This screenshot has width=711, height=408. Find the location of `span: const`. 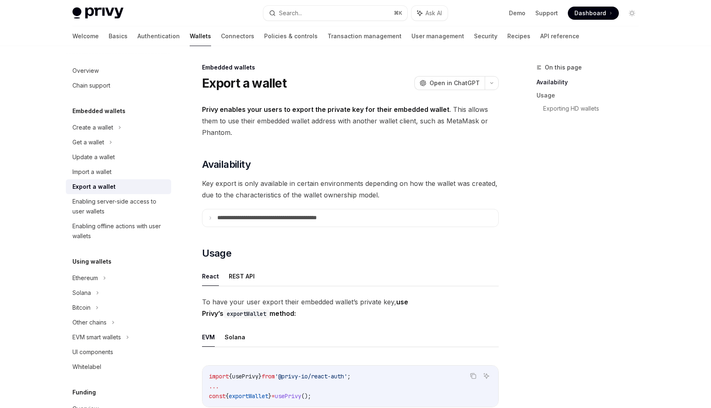

span: const is located at coordinates (217, 396).